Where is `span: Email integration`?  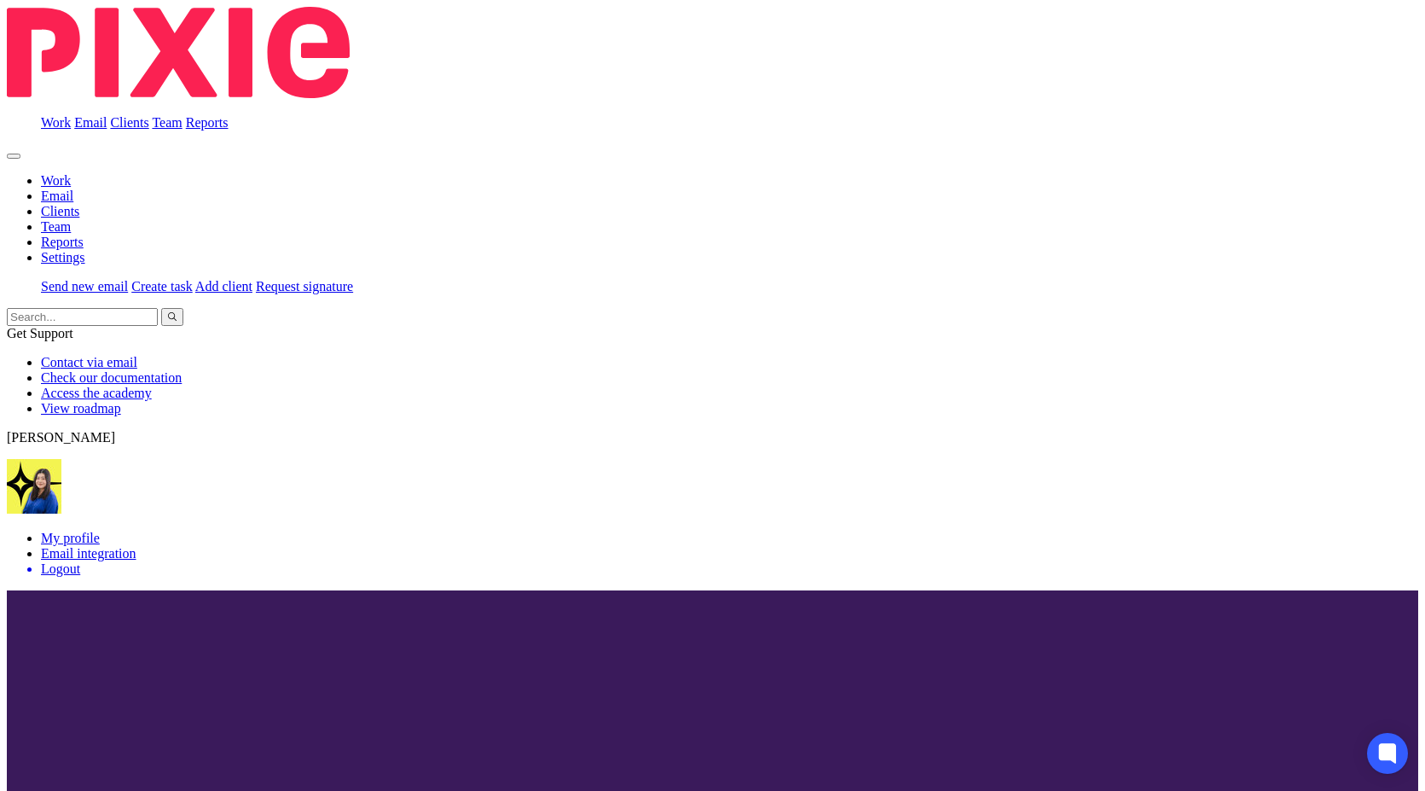 span: Email integration is located at coordinates (89, 553).